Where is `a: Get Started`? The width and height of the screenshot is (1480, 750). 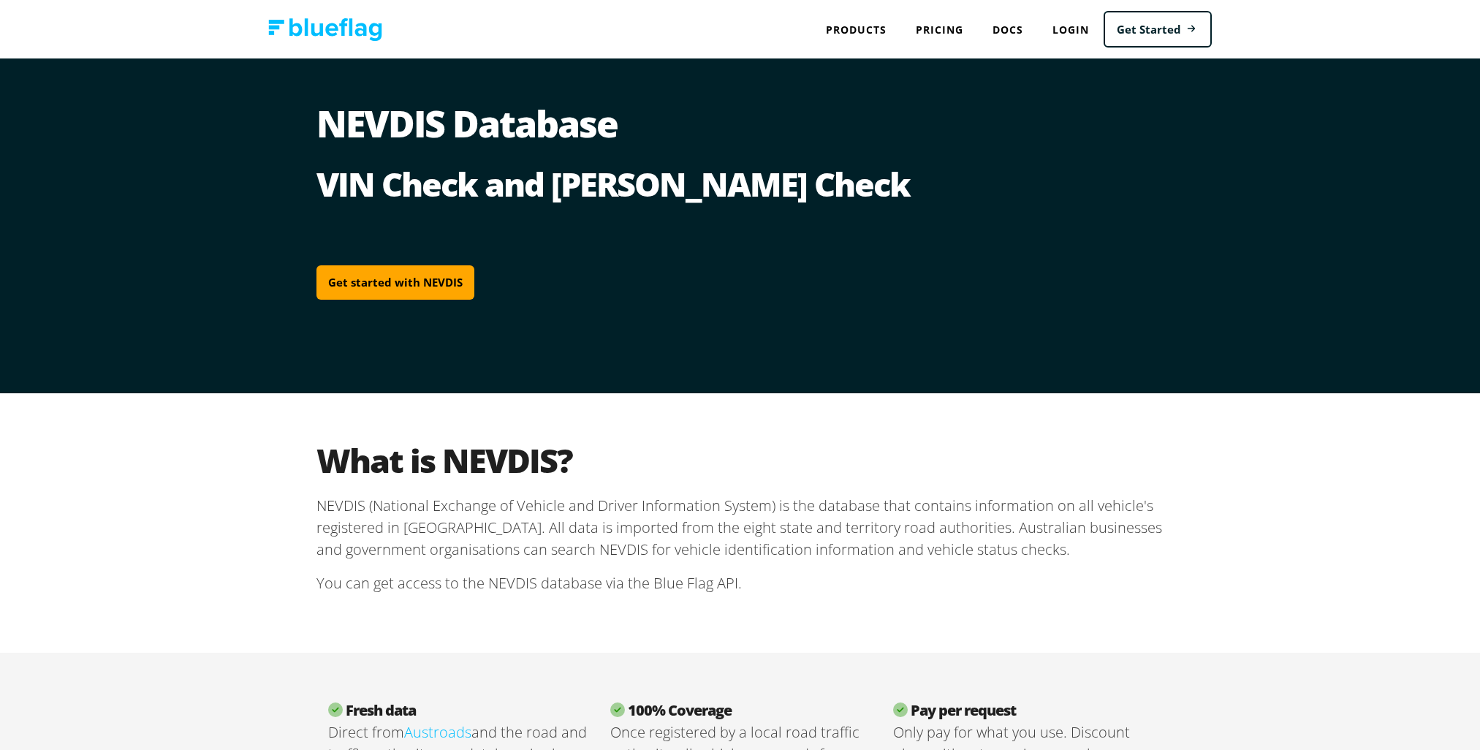
a: Get Started is located at coordinates (1158, 29).